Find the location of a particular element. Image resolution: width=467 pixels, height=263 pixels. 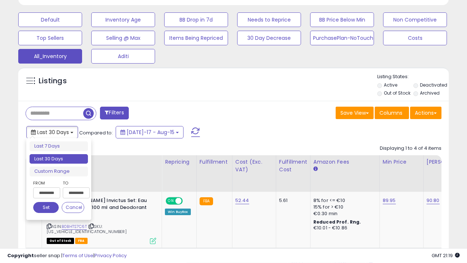

label: Out of Stock is located at coordinates (397, 93).